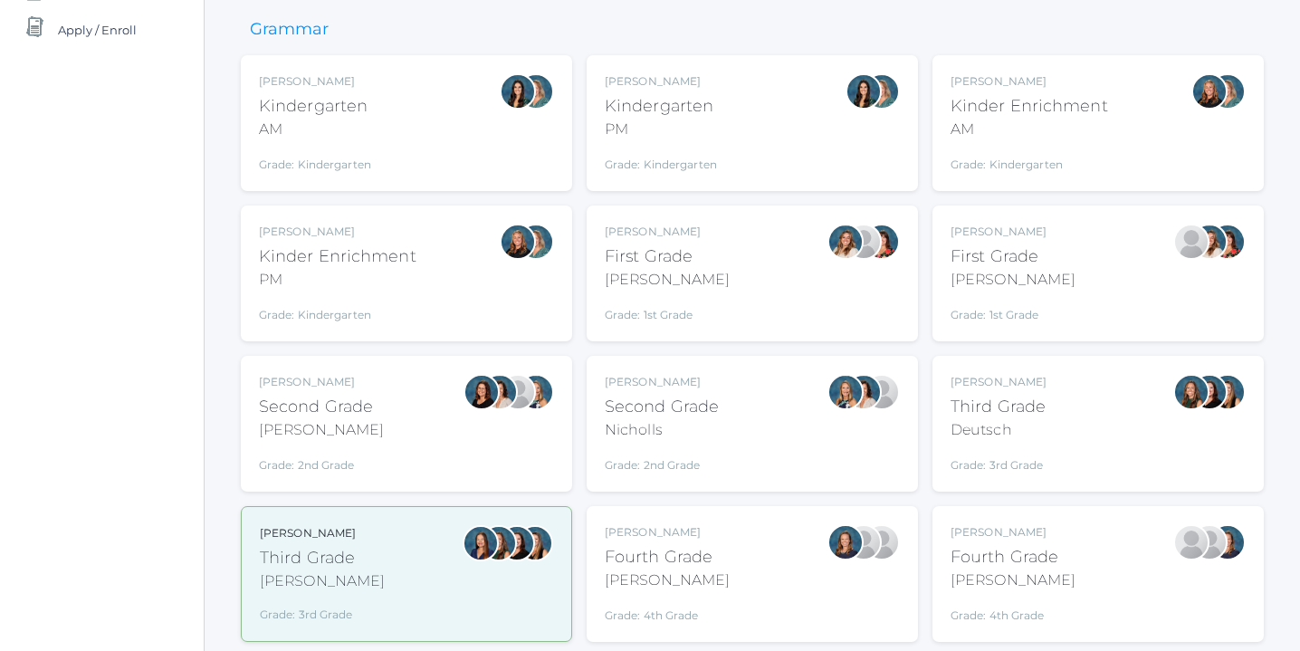 The image size is (1300, 651). Describe the element at coordinates (289, 30) in the screenshot. I see `h3: Grammar` at that location.